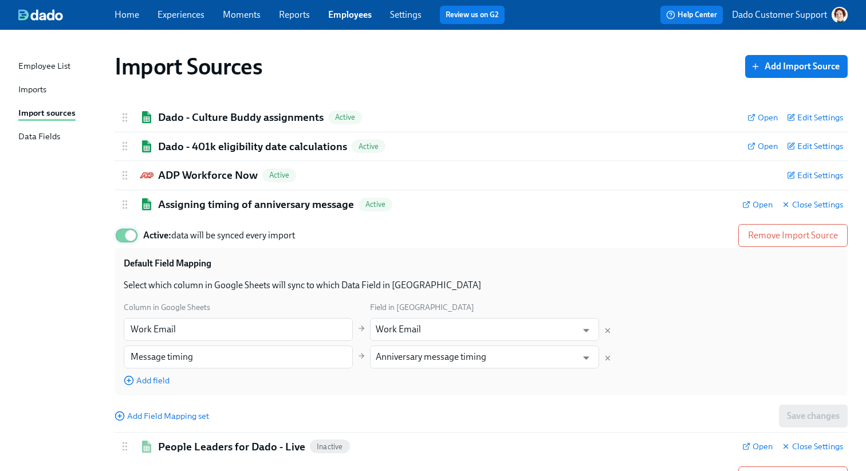 The width and height of the screenshot is (866, 471). I want to click on a: Import sources, so click(62, 113).